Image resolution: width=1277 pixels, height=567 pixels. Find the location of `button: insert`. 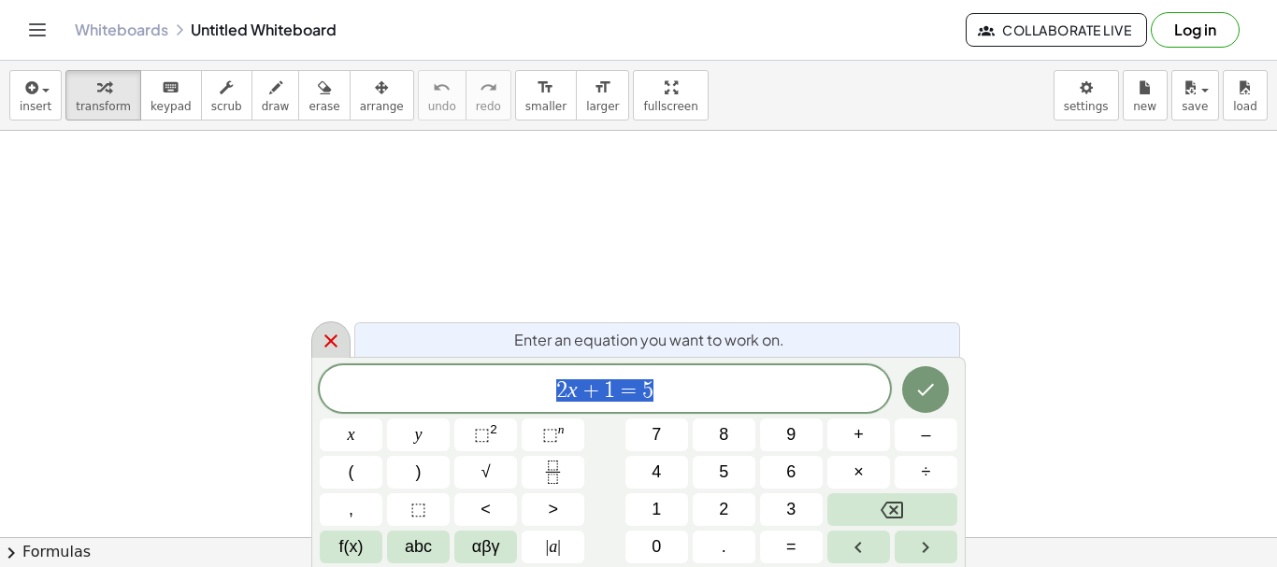

button: insert is located at coordinates (36, 95).